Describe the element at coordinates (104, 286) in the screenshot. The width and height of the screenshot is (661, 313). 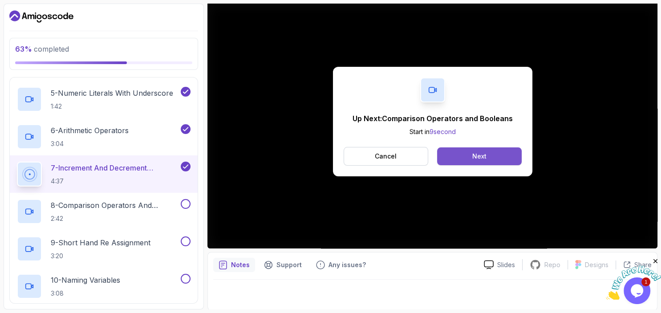
I see `button: 10-Naming Variables3:08` at that location.